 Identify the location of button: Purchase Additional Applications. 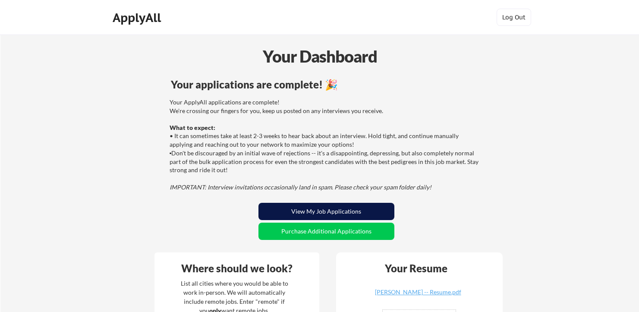
(326, 231).